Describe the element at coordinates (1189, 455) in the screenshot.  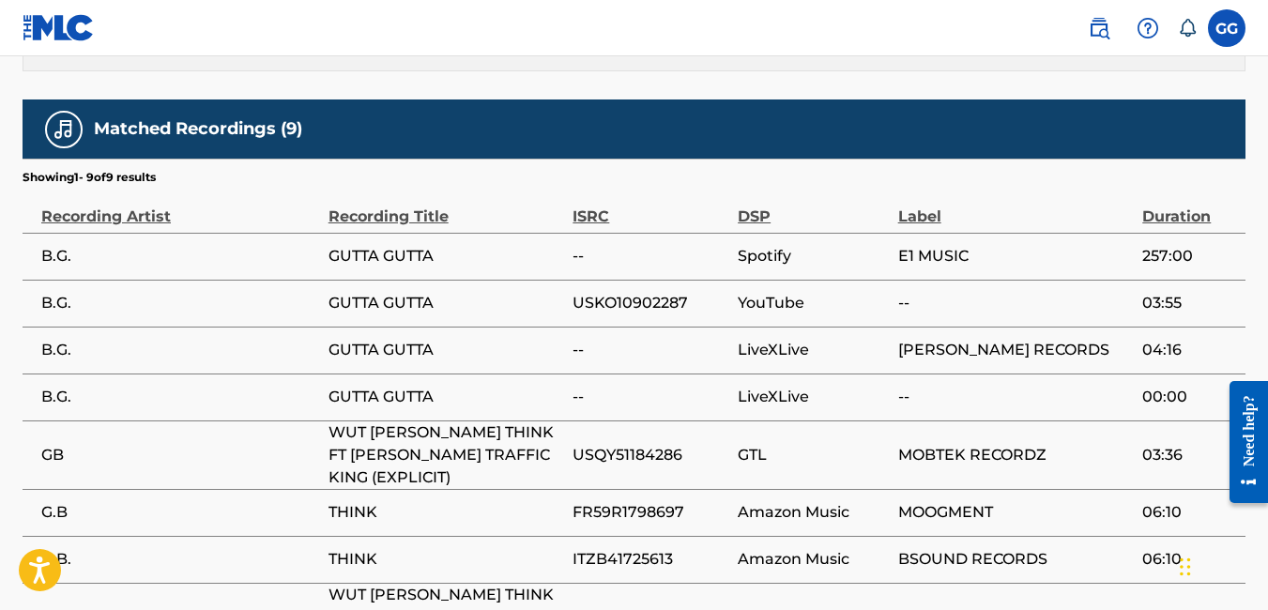
I see `span: 03:36` at that location.